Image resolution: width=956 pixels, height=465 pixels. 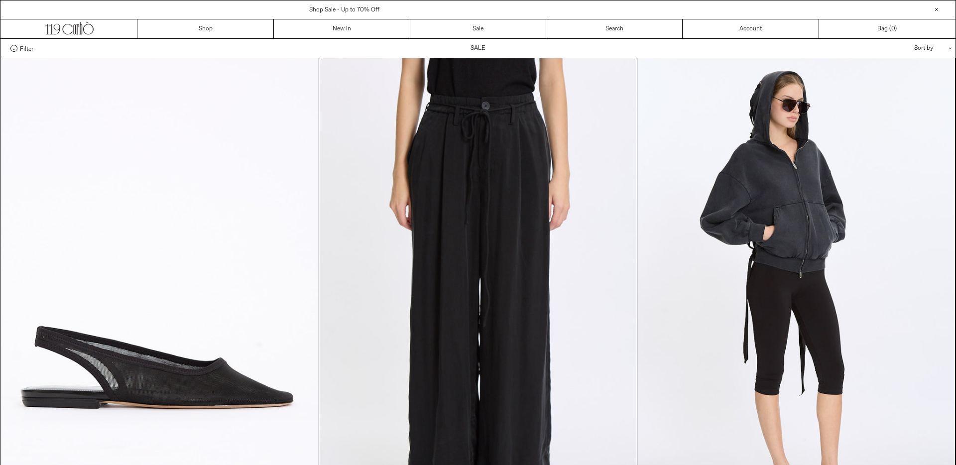 I want to click on a: Shop, so click(x=206, y=29).